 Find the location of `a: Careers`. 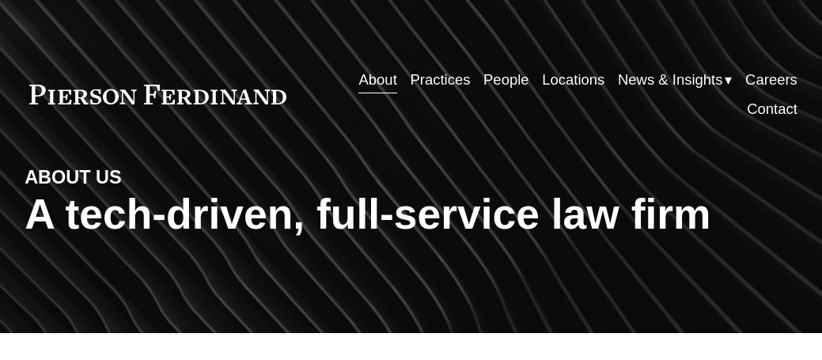

a: Careers is located at coordinates (772, 80).